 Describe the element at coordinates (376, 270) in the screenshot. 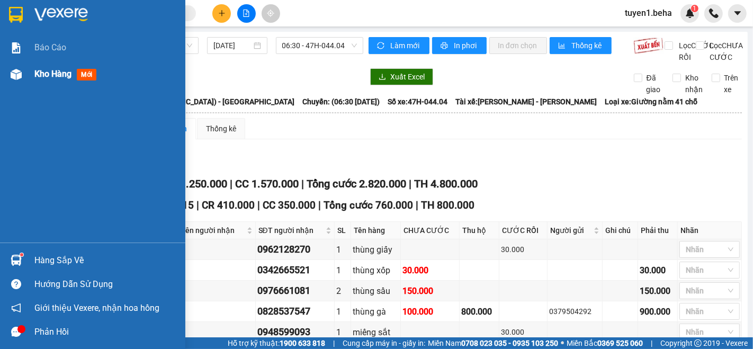

I see `div: thùng xốp` at that location.